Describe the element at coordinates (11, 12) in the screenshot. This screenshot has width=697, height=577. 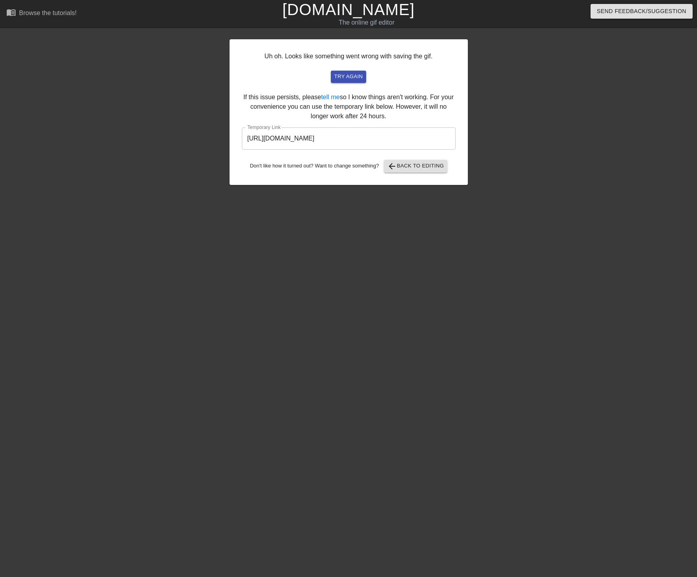
I see `span: menu_book` at that location.